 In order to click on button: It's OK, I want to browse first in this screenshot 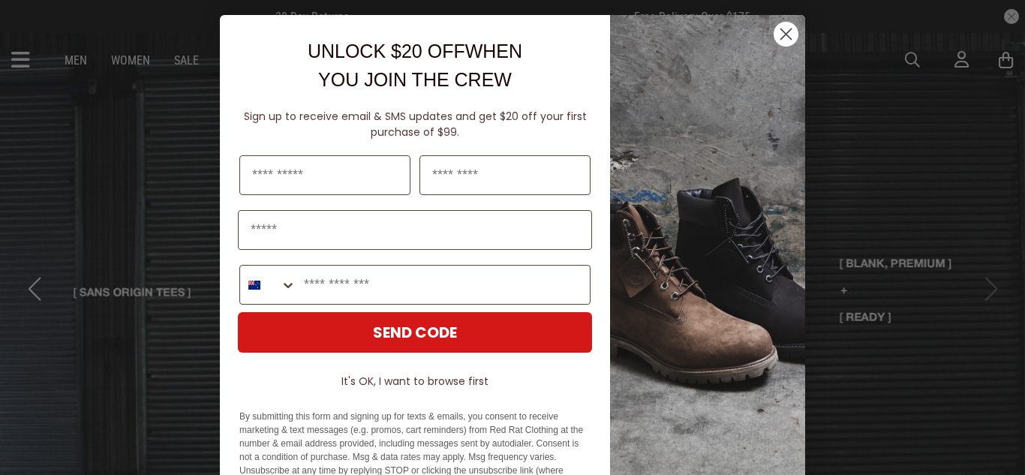, I will do `click(415, 381)`.